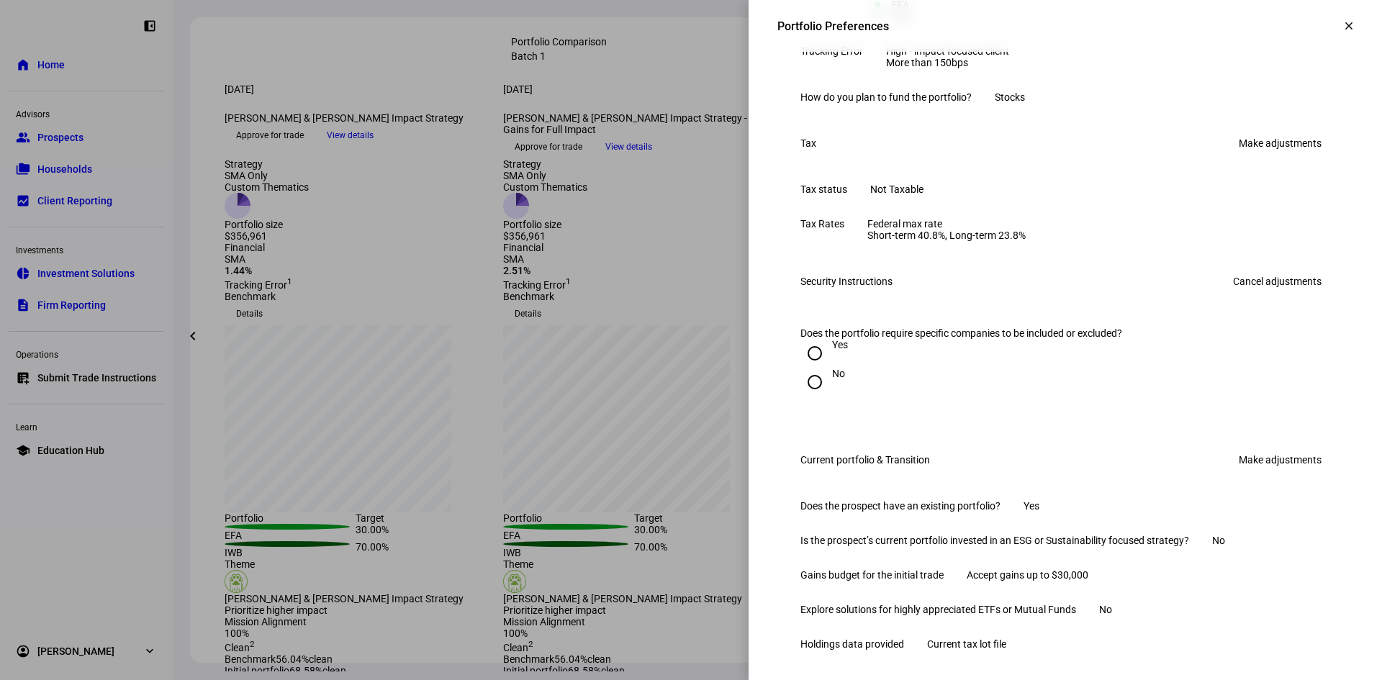 This screenshot has width=1382, height=680. Describe the element at coordinates (901, 506) in the screenshot. I see `div: Does the prospect have an existing portfolio?` at that location.